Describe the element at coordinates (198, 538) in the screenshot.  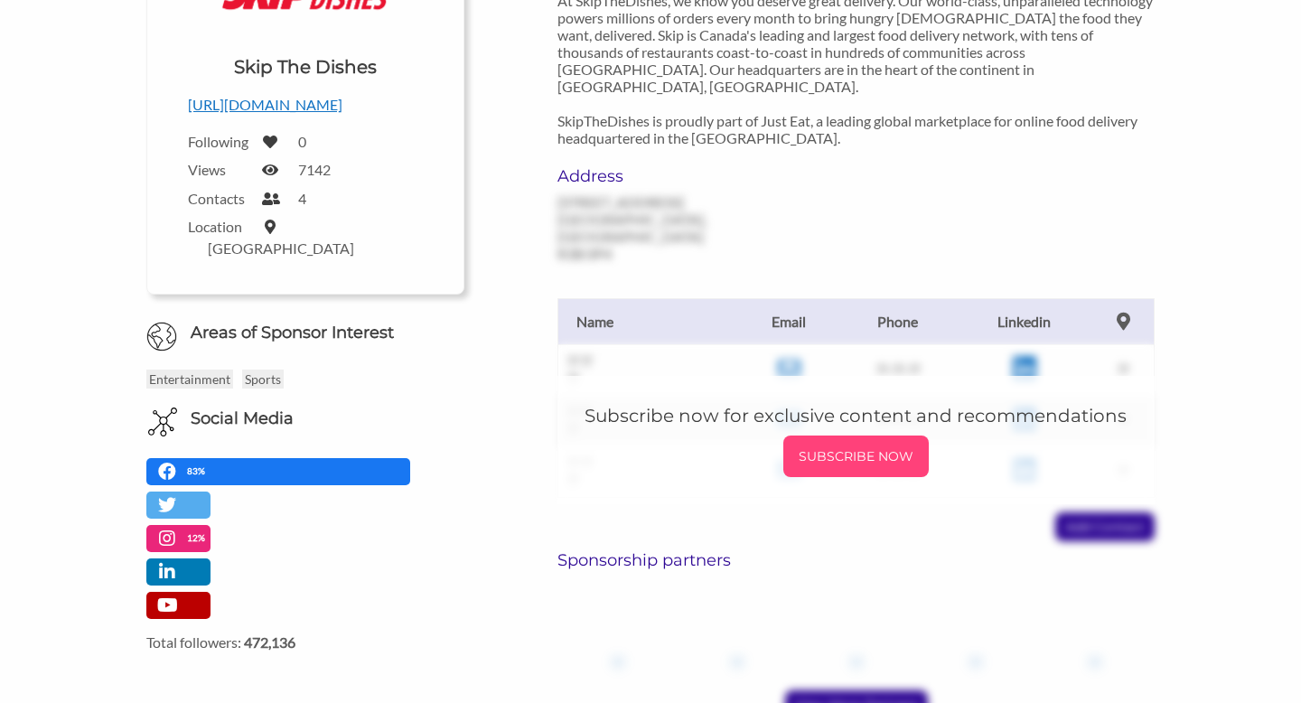
I see `p: 12%` at that location.